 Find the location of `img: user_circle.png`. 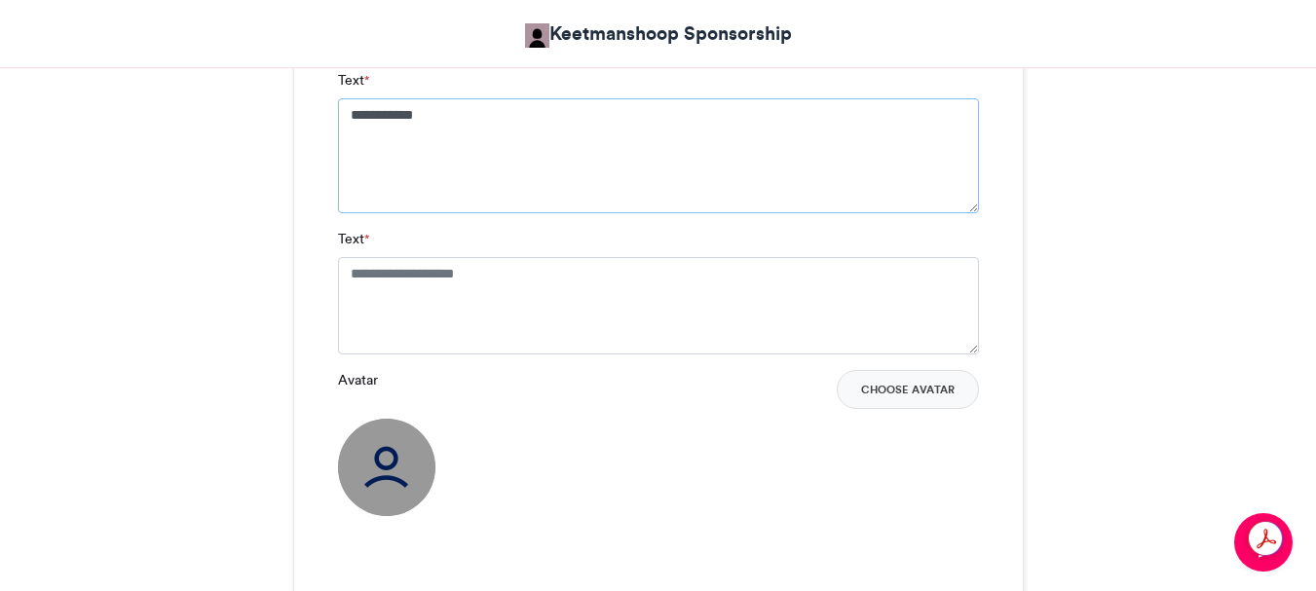

img: user_circle.png is located at coordinates (387, 468).